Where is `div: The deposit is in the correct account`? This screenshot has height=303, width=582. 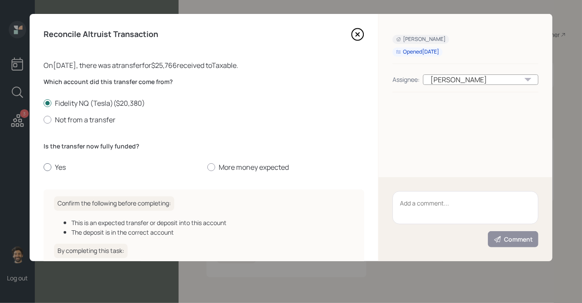 div: The deposit is in the correct account is located at coordinates (213, 232).